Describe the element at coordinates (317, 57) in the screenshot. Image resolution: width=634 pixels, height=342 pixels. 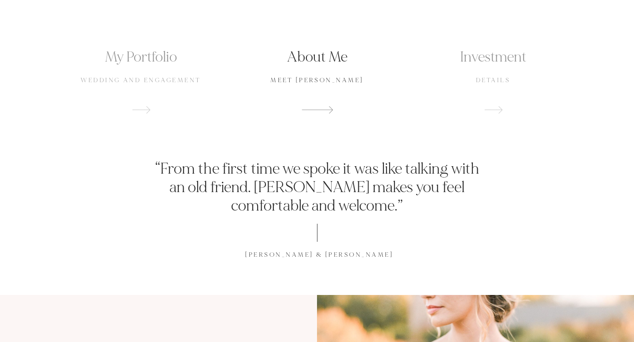
I see `h2: About Me` at that location.